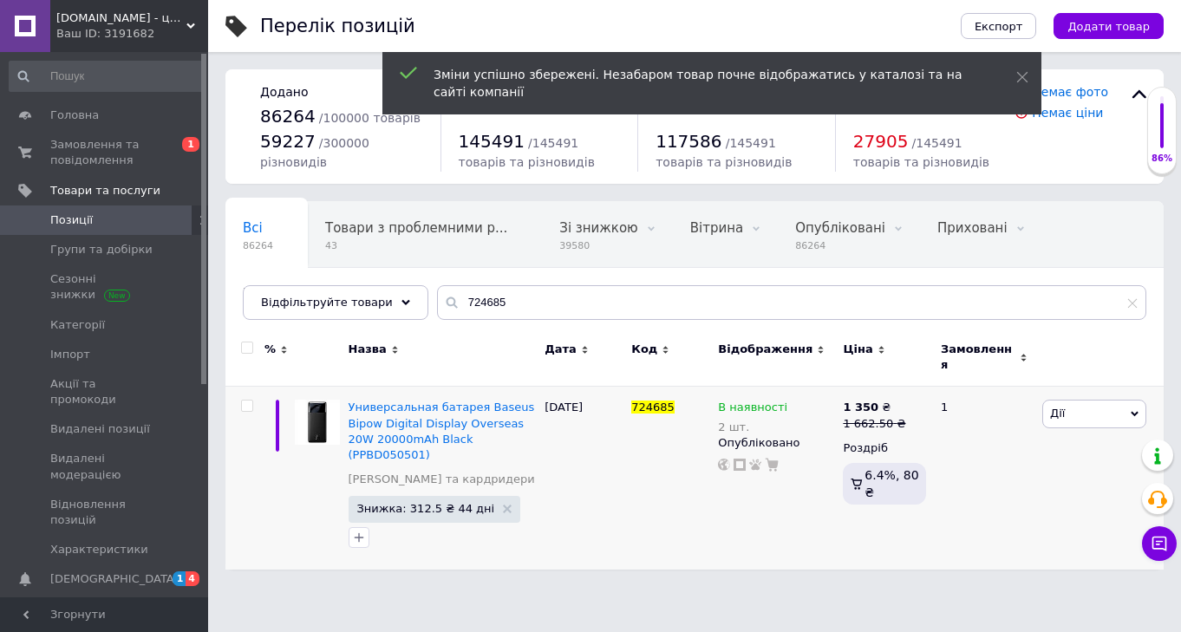  Describe the element at coordinates (99, 550) in the screenshot. I see `span: Характеристики` at that location.